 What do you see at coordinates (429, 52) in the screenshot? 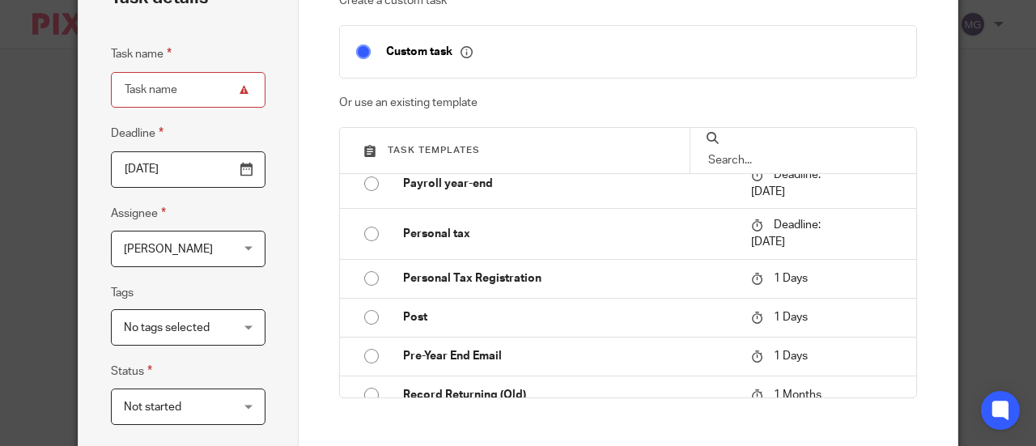
I see `p: Custom task` at bounding box center [429, 52].